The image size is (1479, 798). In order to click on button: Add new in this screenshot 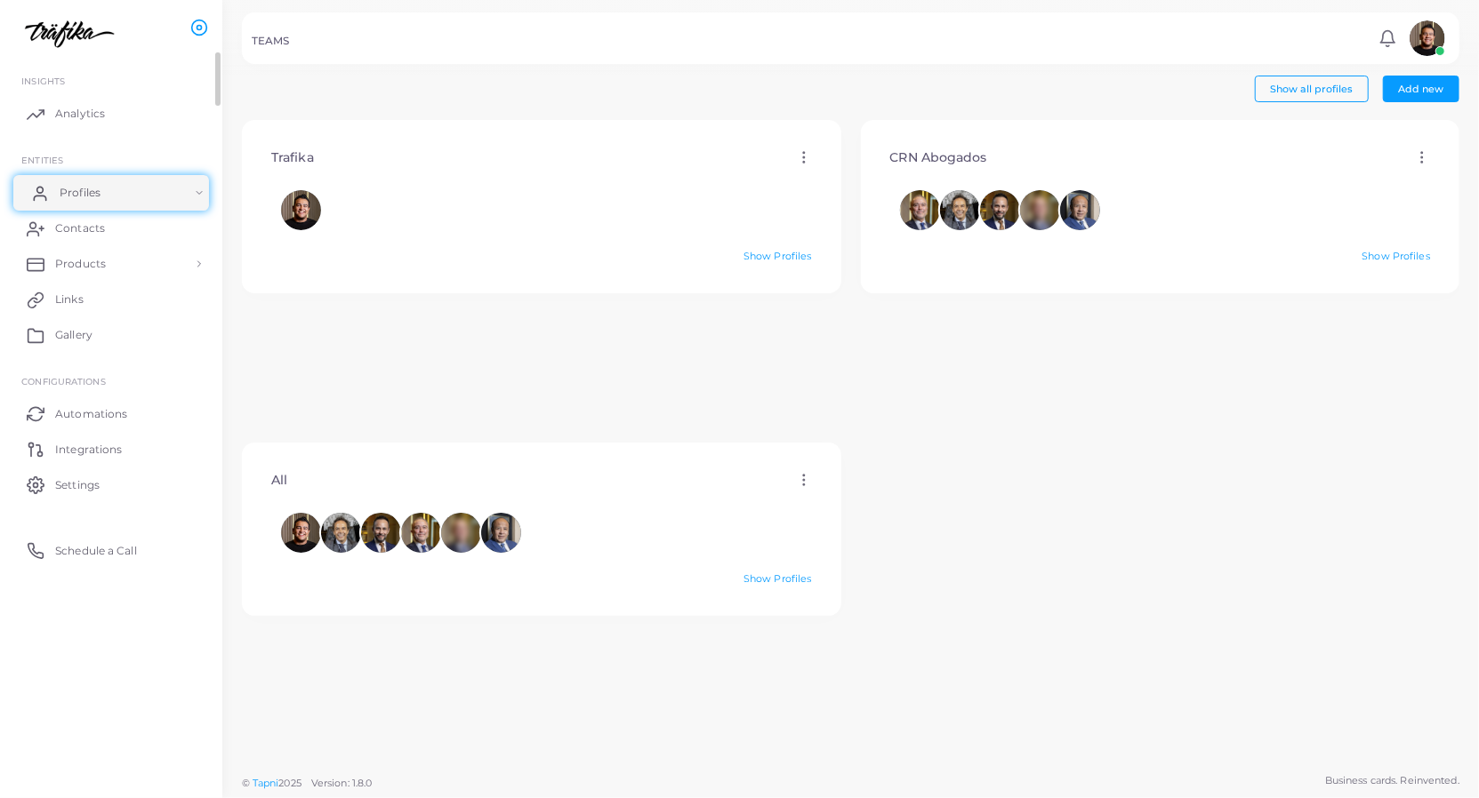, I will do `click(1421, 89)`.